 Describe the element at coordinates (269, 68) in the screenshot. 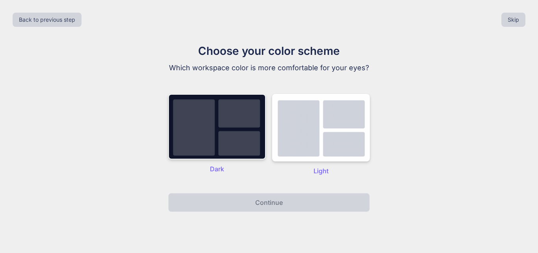

I see `p: Which workspace color is more comfortable for your eyes?` at that location.